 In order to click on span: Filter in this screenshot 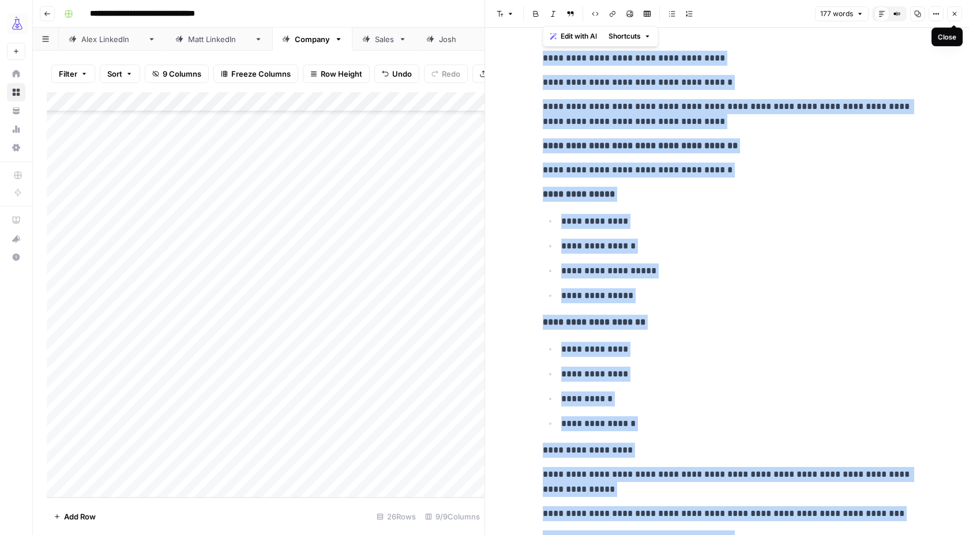, I will do `click(68, 74)`.